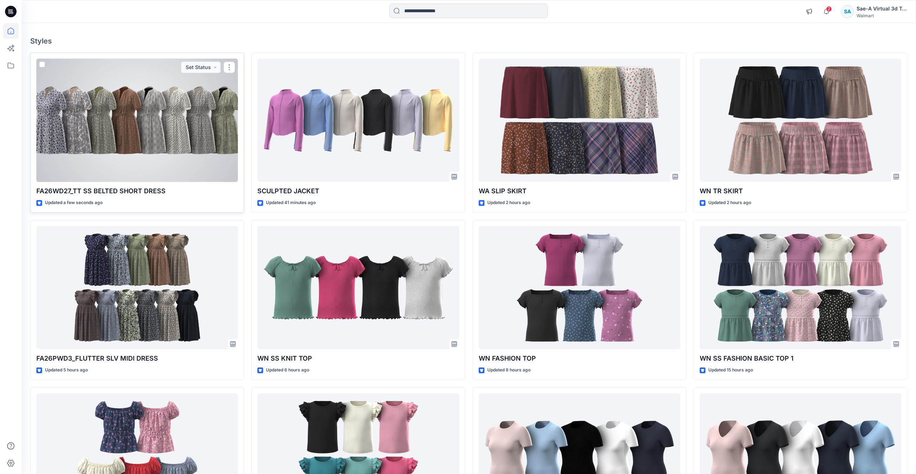 This screenshot has width=916, height=474. I want to click on span: 2, so click(829, 9).